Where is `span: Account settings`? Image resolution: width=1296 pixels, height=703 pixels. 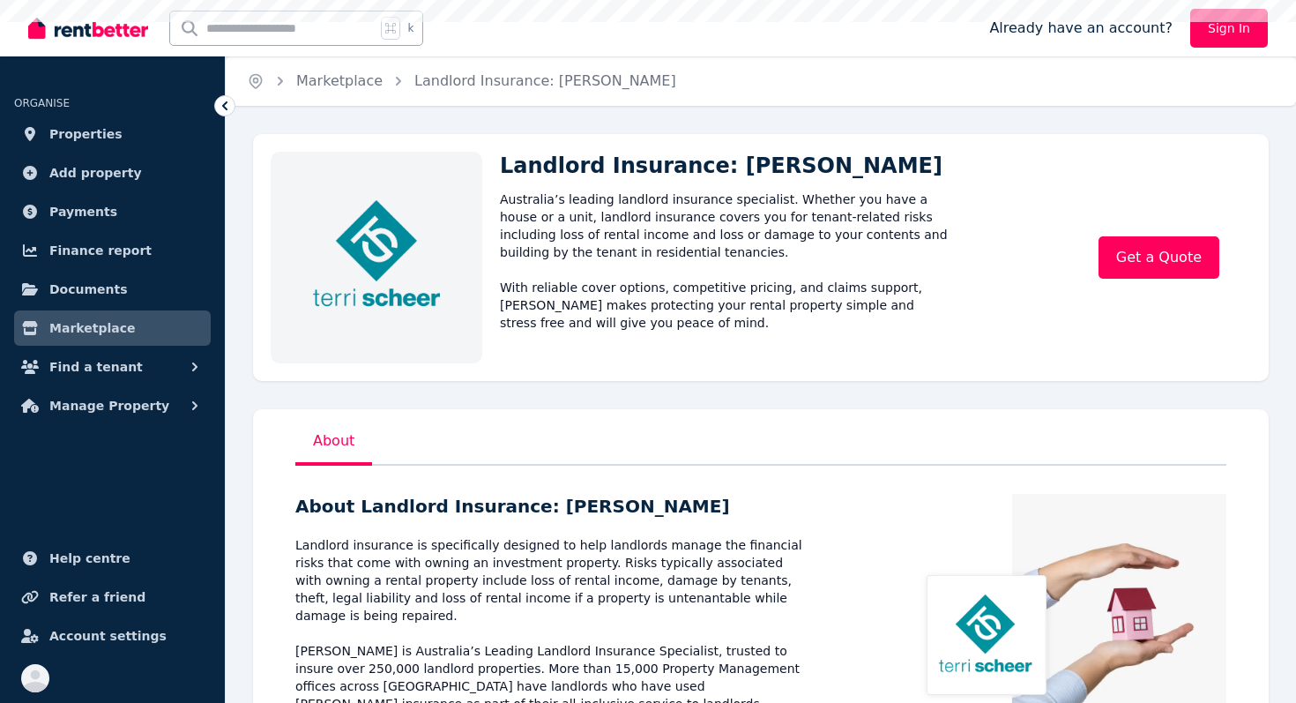
span: Account settings is located at coordinates (108, 636).